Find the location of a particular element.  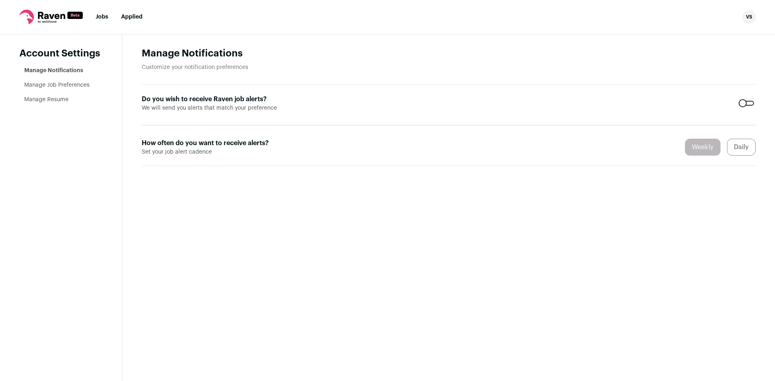

a: Jobs is located at coordinates (102, 17).